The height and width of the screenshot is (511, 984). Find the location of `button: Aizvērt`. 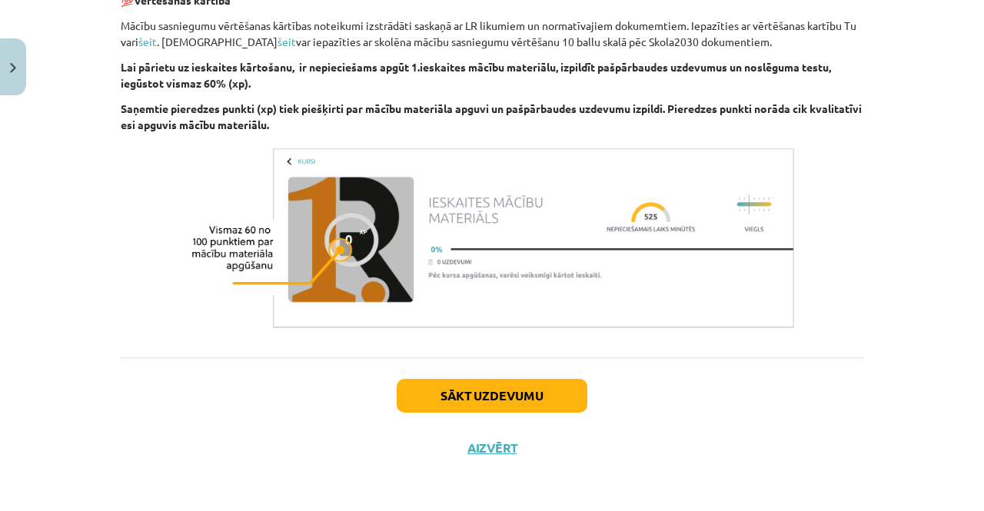

button: Aizvērt is located at coordinates (492, 448).